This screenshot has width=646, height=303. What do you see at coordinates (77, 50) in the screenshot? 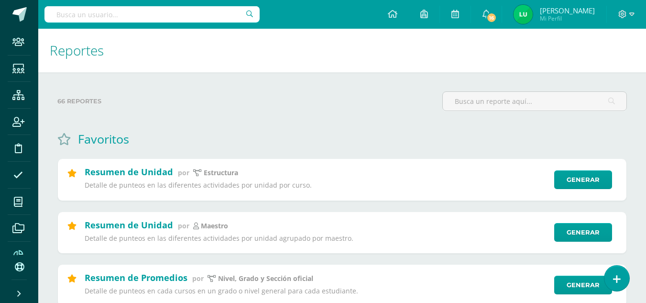
I see `span: Reportes` at bounding box center [77, 50].